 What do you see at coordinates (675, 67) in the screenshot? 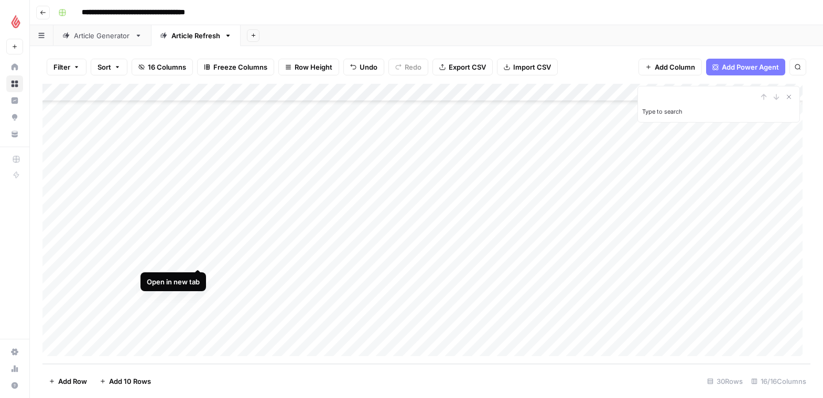
I see `span: Add Column` at bounding box center [675, 67].